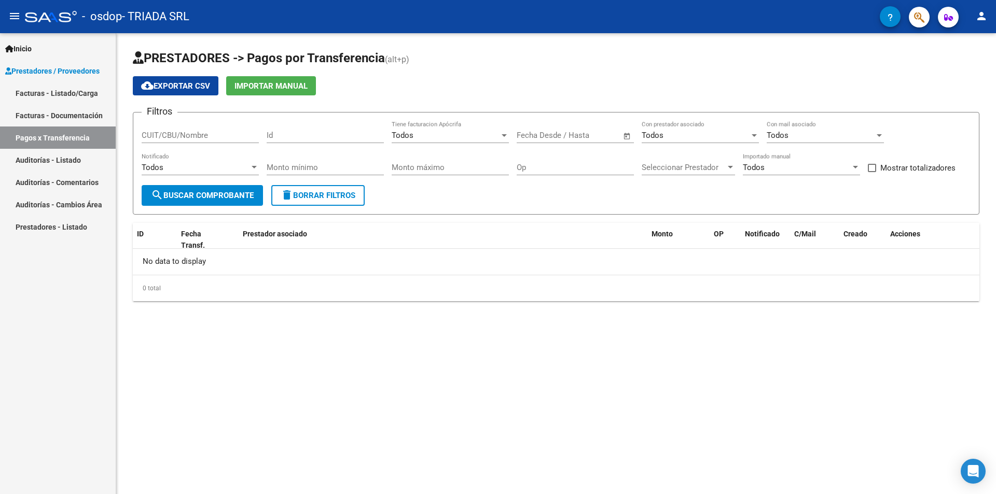 This screenshot has height=494, width=996. Describe the element at coordinates (918, 168) in the screenshot. I see `span: Mostrar totalizadores` at that location.